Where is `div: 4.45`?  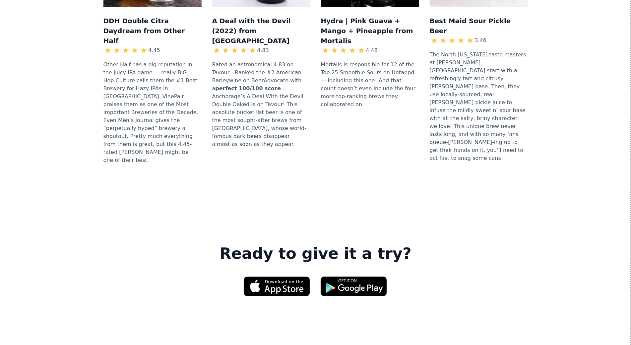
div: 4.45 is located at coordinates (154, 50).